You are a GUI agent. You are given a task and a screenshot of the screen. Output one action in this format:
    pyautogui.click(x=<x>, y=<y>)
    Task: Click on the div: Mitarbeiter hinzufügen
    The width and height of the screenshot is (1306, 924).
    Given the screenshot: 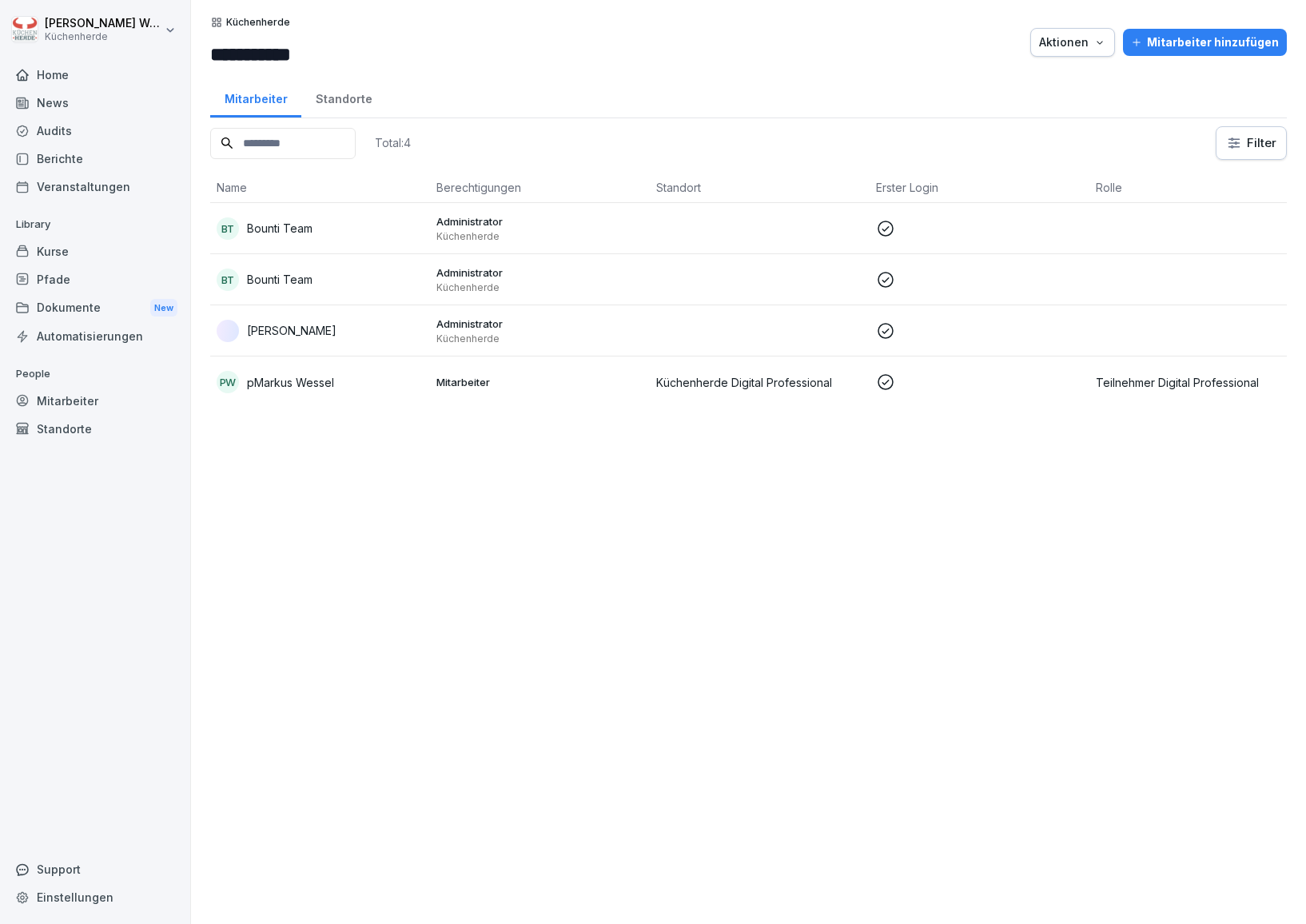 What is the action you would take?
    pyautogui.click(x=1204, y=42)
    